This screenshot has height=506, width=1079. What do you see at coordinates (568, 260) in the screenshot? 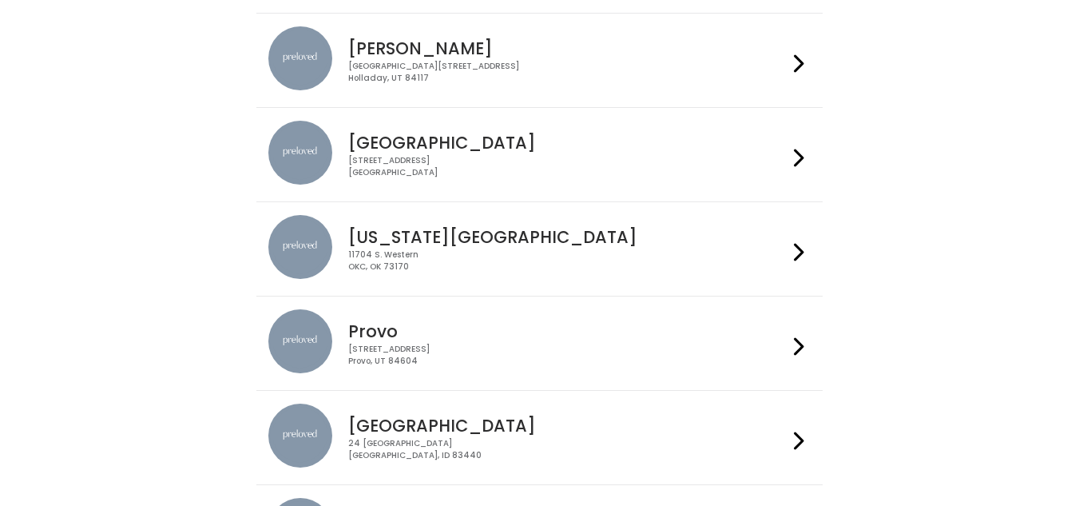
I see `div: 11704 S. Western OKC, OK 73170` at bounding box center [568, 260].